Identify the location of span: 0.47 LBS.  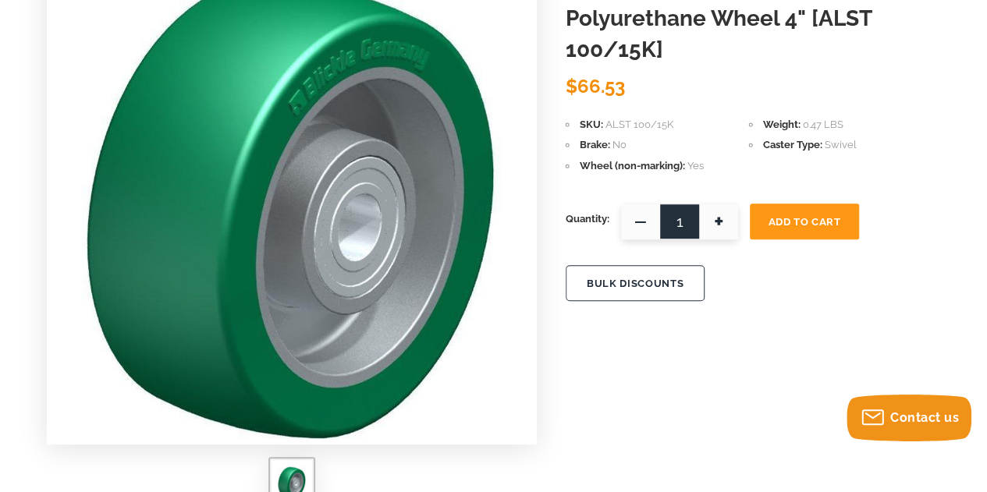
(823, 124).